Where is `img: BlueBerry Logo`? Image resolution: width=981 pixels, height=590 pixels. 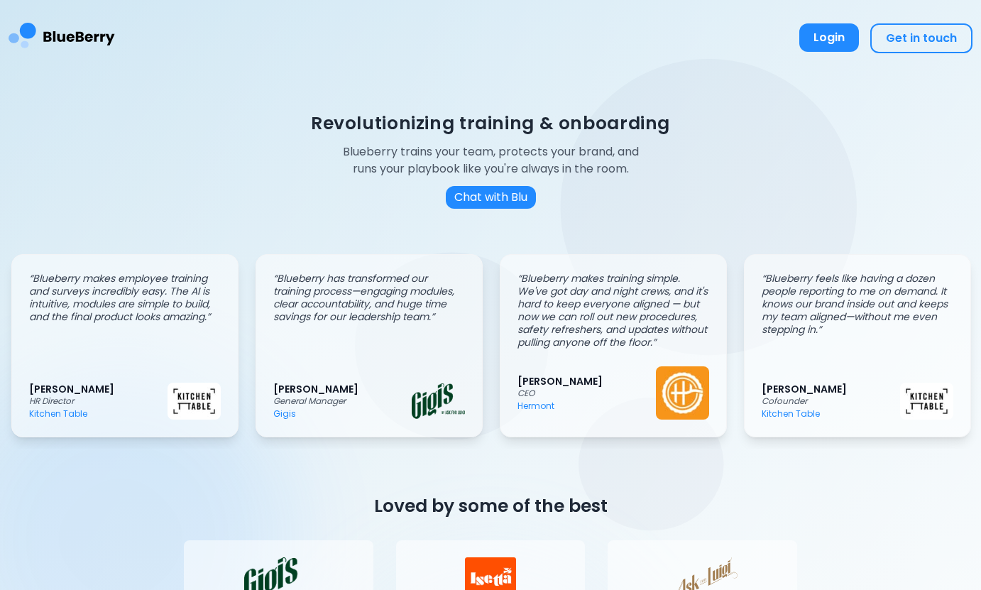 img: BlueBerry Logo is located at coordinates (62, 38).